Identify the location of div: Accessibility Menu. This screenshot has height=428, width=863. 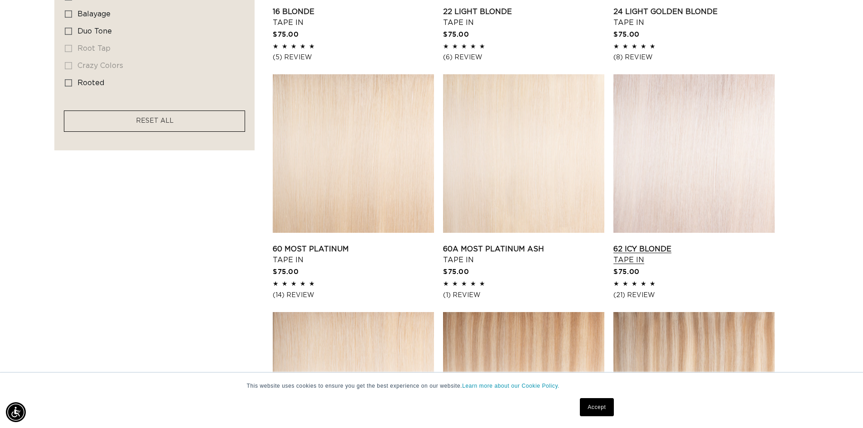
(16, 412).